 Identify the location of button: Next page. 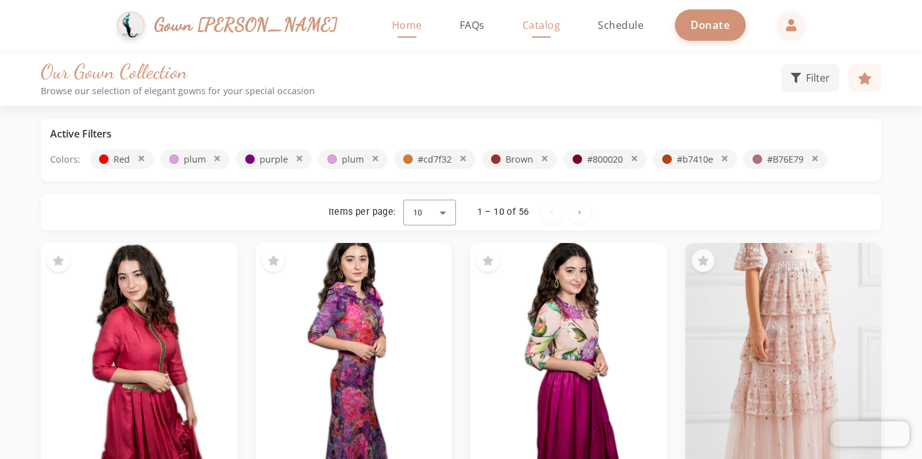
(580, 212).